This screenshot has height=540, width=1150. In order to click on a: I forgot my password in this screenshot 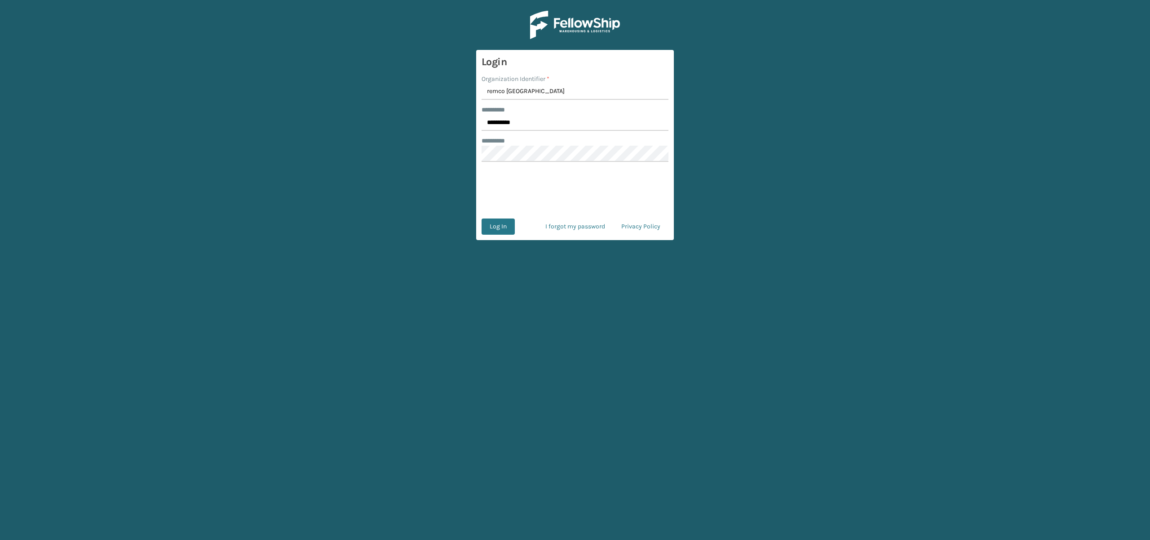, I will do `click(575, 226)`.